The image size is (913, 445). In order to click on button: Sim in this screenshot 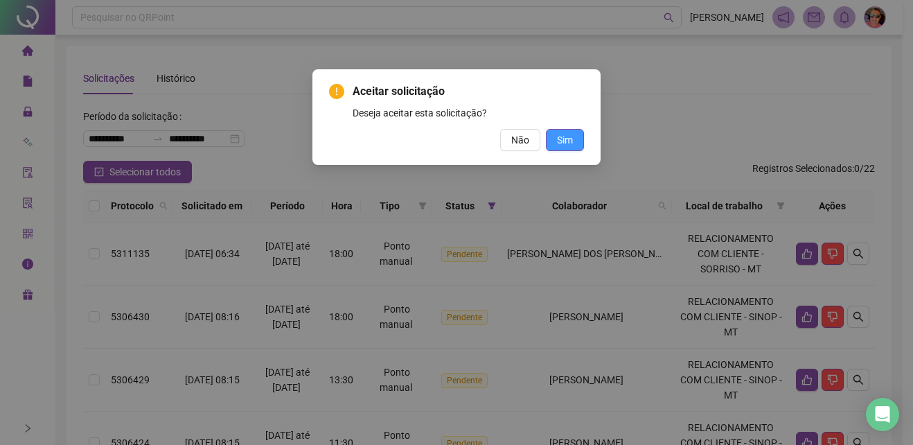, I will do `click(565, 140)`.